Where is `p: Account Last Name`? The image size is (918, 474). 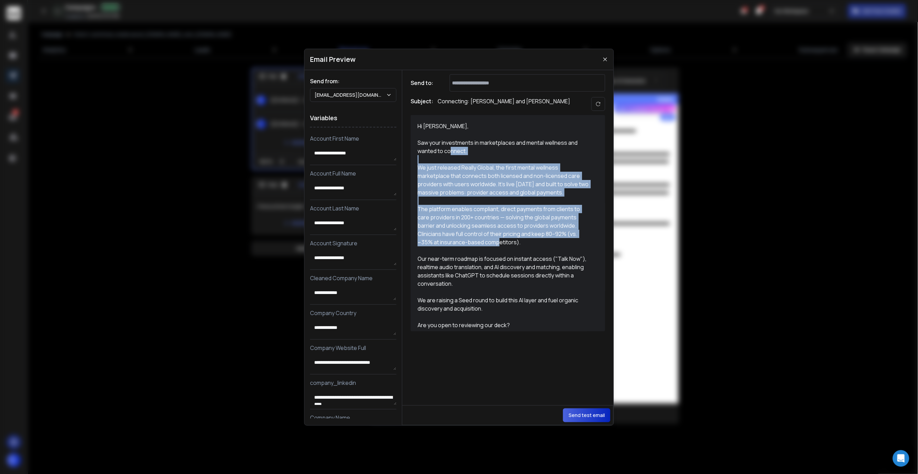 p: Account Last Name is located at coordinates (353, 208).